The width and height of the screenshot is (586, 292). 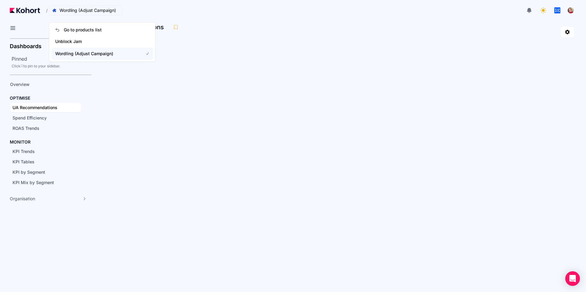 I want to click on h2: Dashboards, so click(x=26, y=46).